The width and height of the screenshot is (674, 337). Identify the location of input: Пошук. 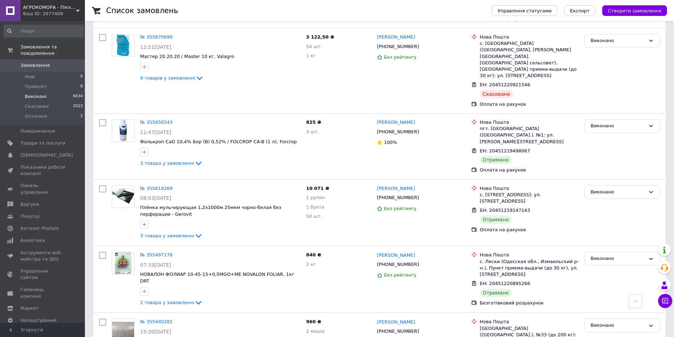
(44, 31).